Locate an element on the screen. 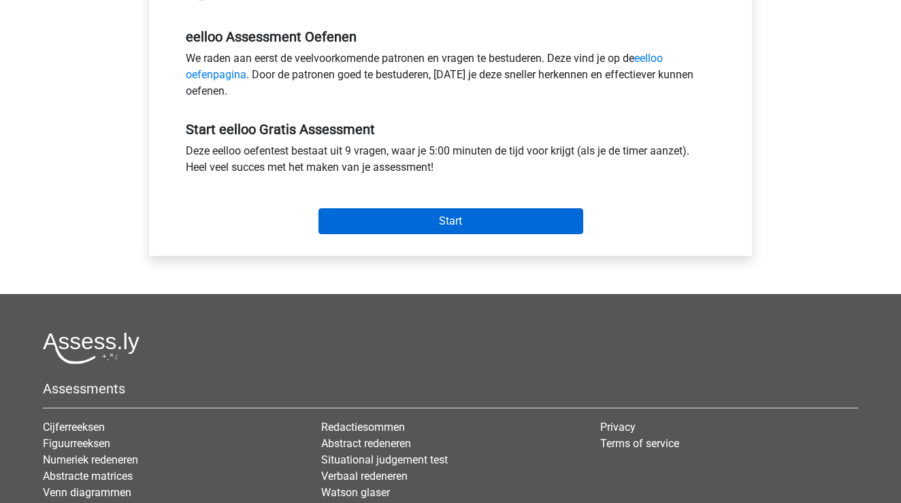 This screenshot has width=901, height=503. img: Assessly logo is located at coordinates (91, 348).